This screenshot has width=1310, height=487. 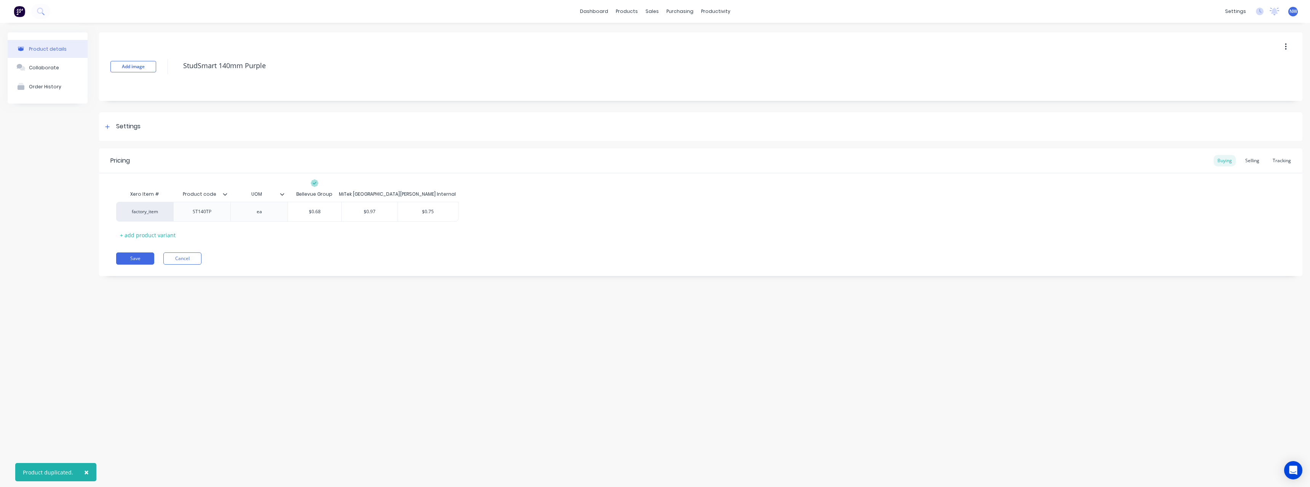 What do you see at coordinates (48, 67) in the screenshot?
I see `button: Collaborate` at bounding box center [48, 67].